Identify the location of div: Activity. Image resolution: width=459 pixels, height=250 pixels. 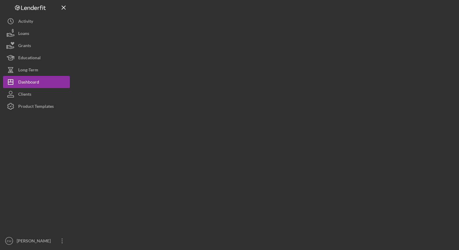
(26, 22).